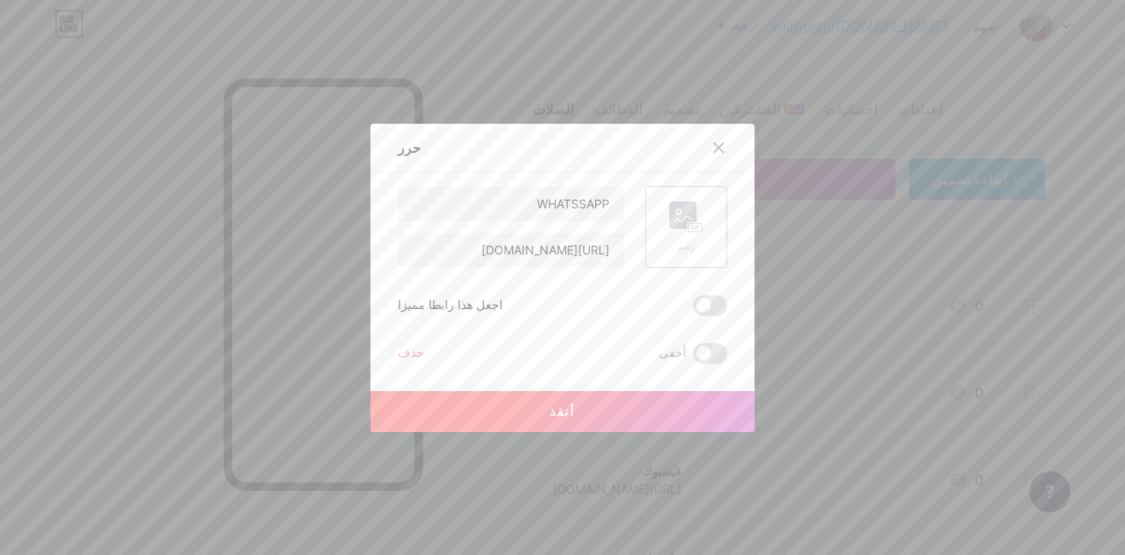 Image resolution: width=1125 pixels, height=555 pixels. What do you see at coordinates (511, 250) in the screenshot?
I see `input: الرابط` at bounding box center [511, 250].